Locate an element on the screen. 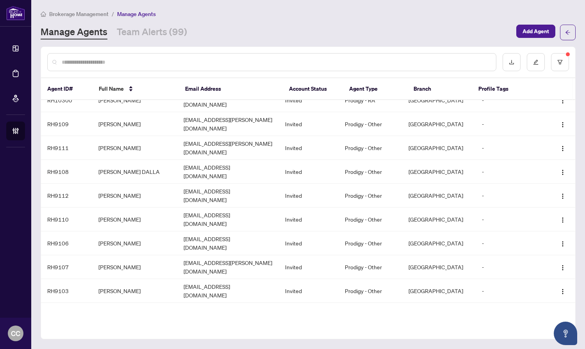 The image size is (585, 349). span: arrow-left is located at coordinates (568, 32).